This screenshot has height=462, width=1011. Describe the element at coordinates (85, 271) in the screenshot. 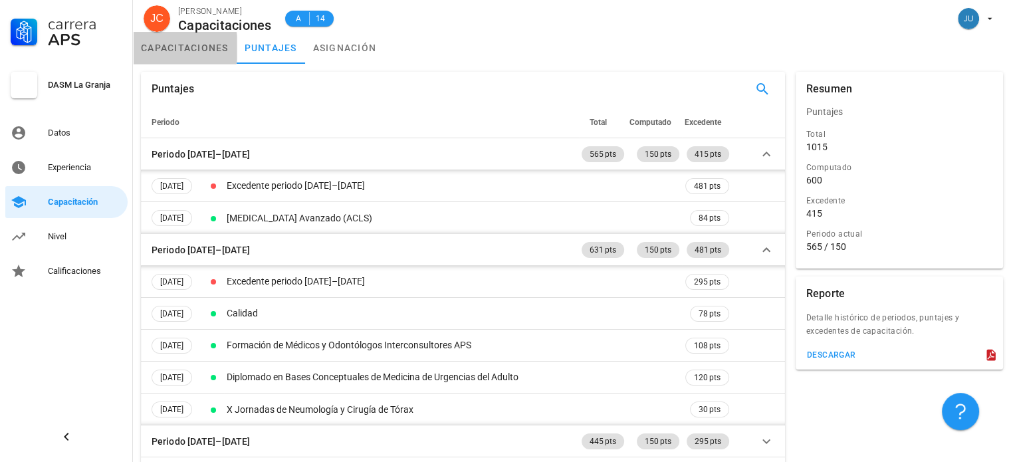

I see `div: Calificaciones` at that location.